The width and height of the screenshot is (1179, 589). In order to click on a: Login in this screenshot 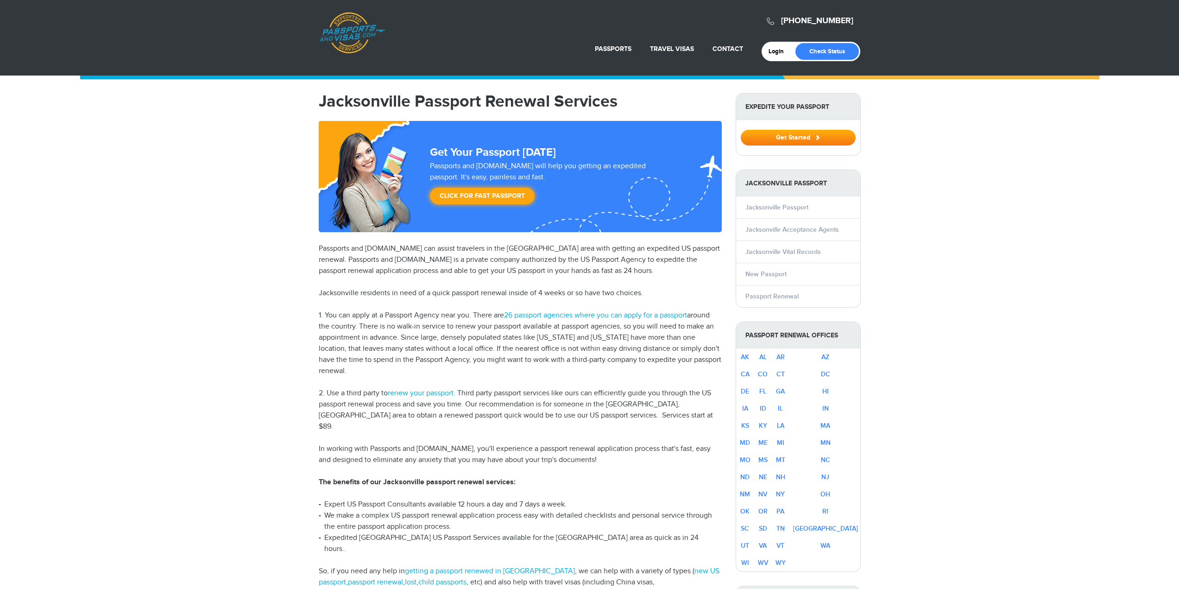, I will do `click(779, 51)`.